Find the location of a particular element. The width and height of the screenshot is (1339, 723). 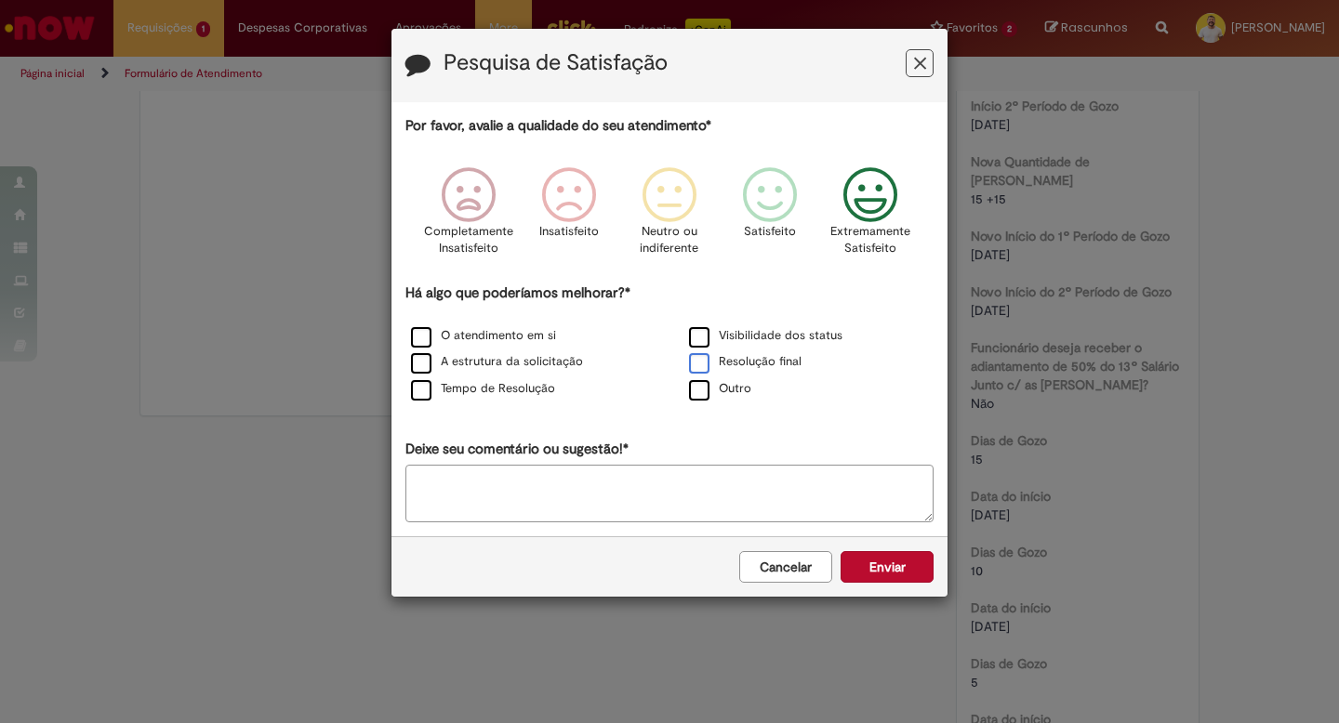

p: Neutro ou indiferente is located at coordinates (669, 240).